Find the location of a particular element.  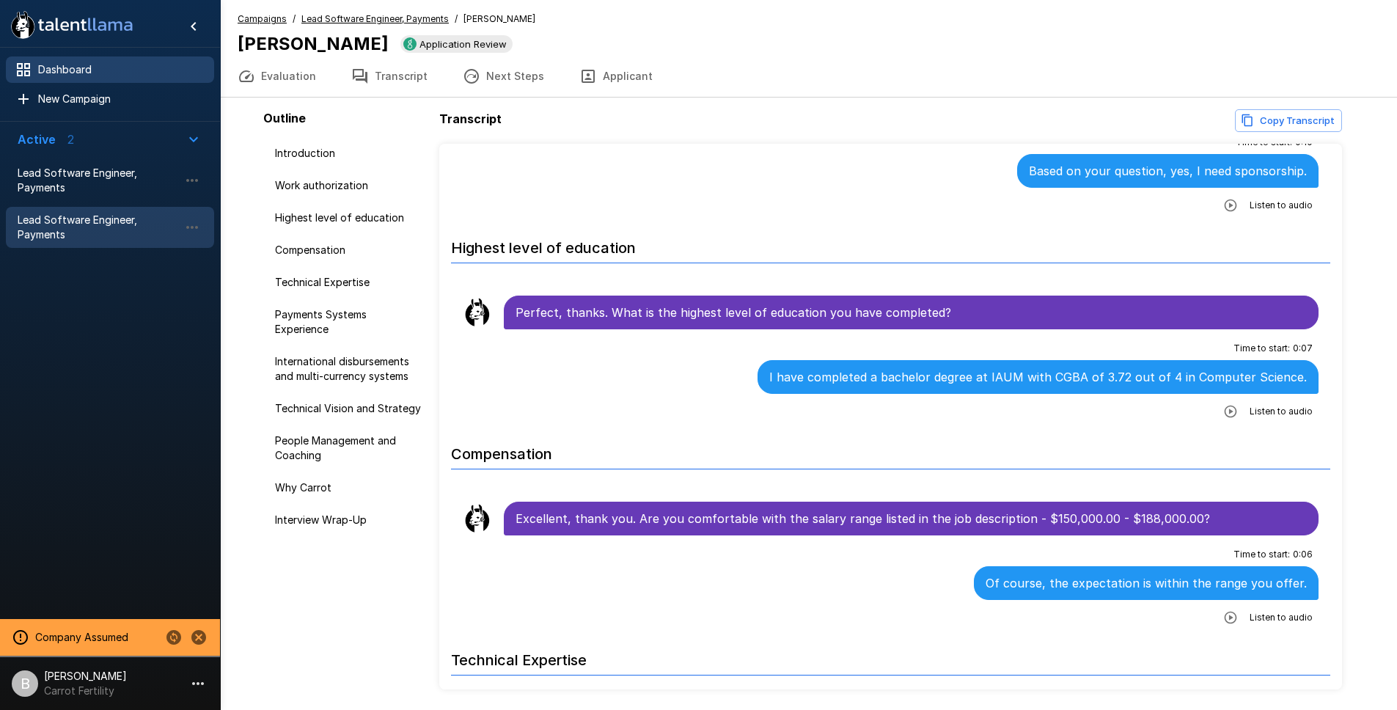

div: Technical Expertise is located at coordinates (348, 282).